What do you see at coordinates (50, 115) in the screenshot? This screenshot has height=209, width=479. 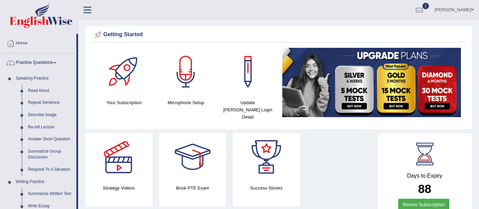 I see `a: Describe Image` at bounding box center [50, 115].